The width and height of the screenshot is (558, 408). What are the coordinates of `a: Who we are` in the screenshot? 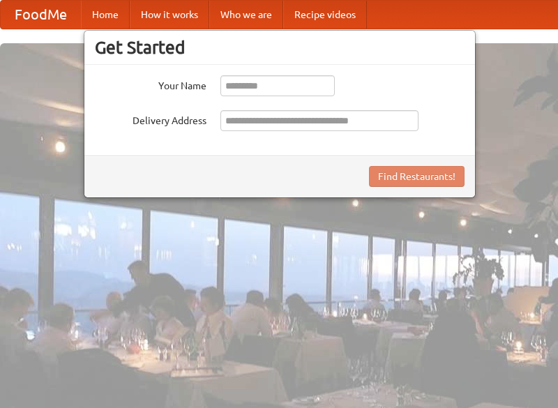 It's located at (246, 15).